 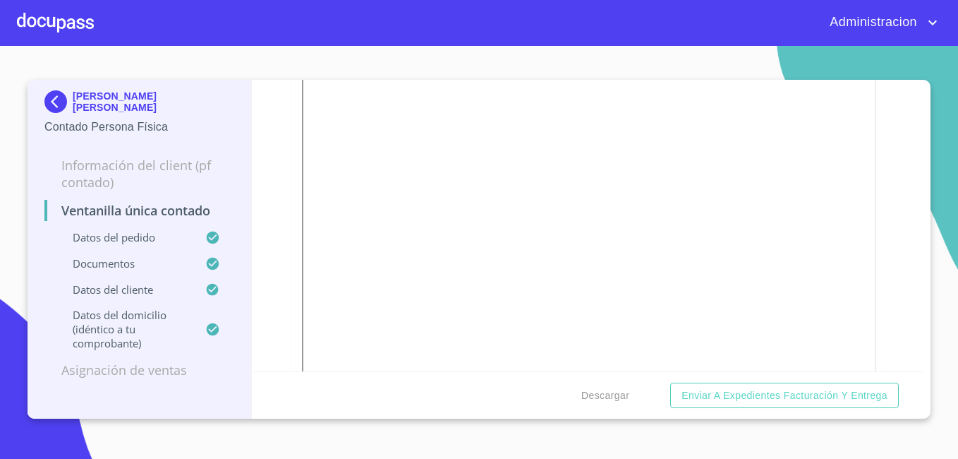 What do you see at coordinates (139, 210) in the screenshot?
I see `p: Ventanilla única contado` at bounding box center [139, 210].